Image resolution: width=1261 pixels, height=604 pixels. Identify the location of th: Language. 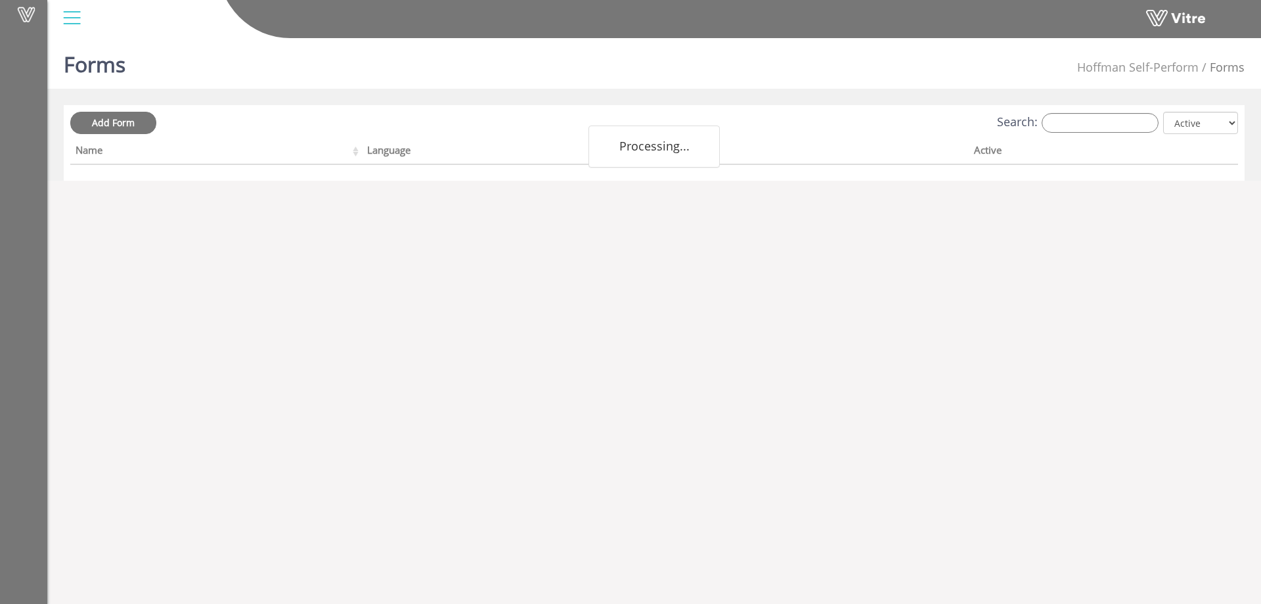
(514, 152).